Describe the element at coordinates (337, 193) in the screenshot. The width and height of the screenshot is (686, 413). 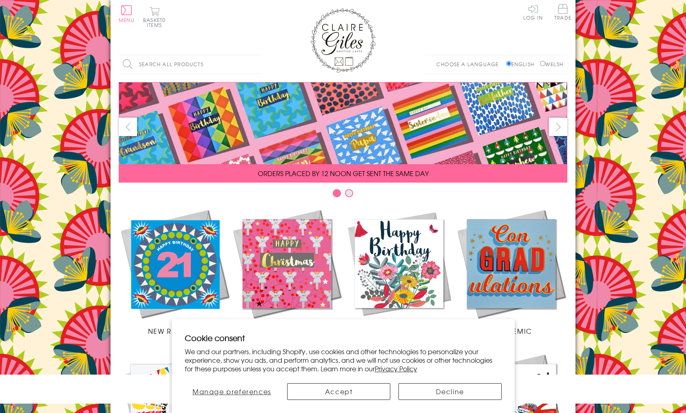
I see `button: Carousel Page 1 (Current Slide)` at that location.